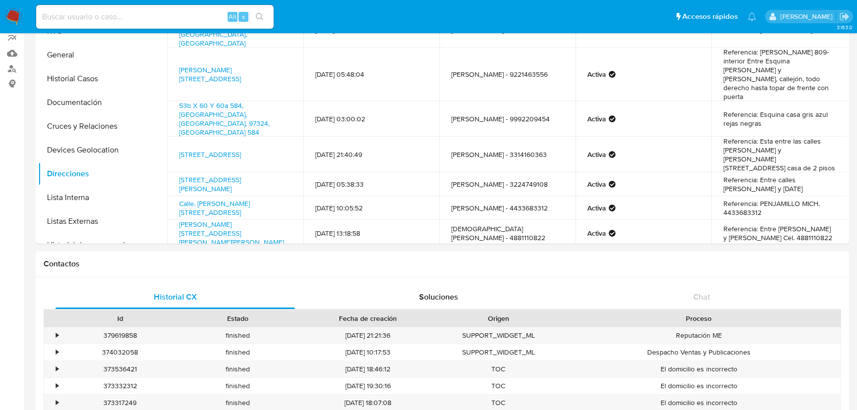  What do you see at coordinates (237, 318) in the screenshot?
I see `div: Estado` at bounding box center [237, 318].